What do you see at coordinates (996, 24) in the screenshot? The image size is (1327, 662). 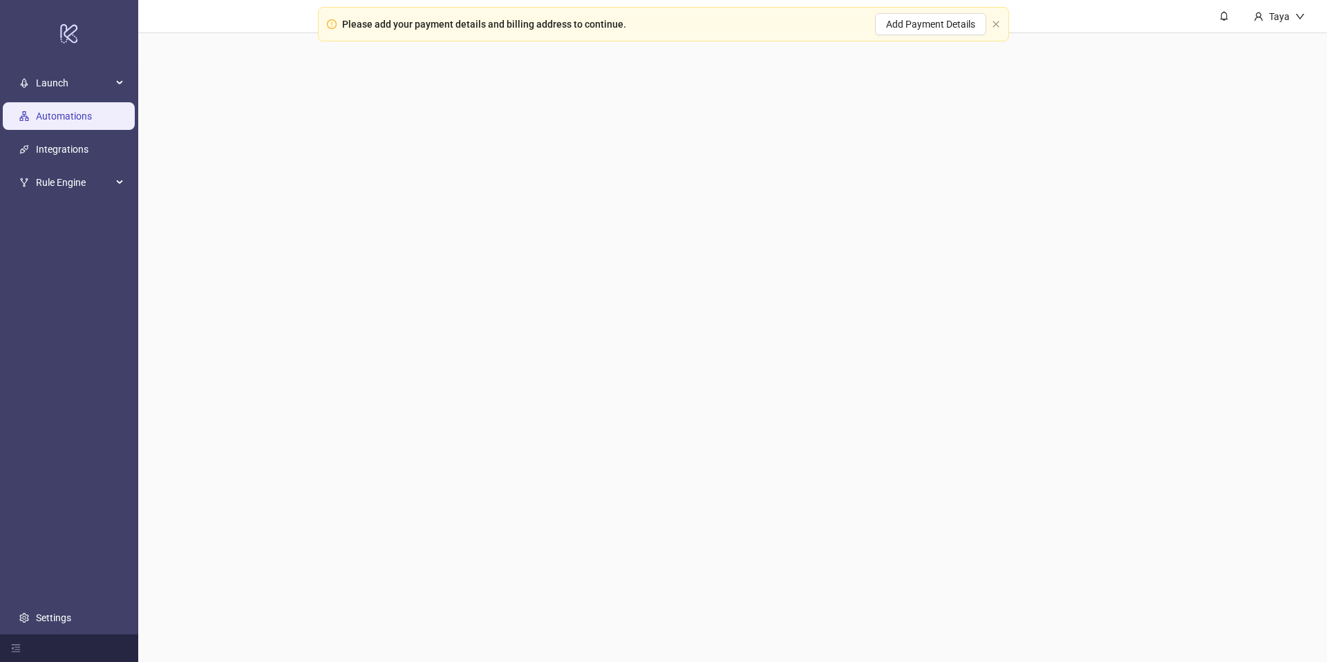 I see `span: close` at bounding box center [996, 24].